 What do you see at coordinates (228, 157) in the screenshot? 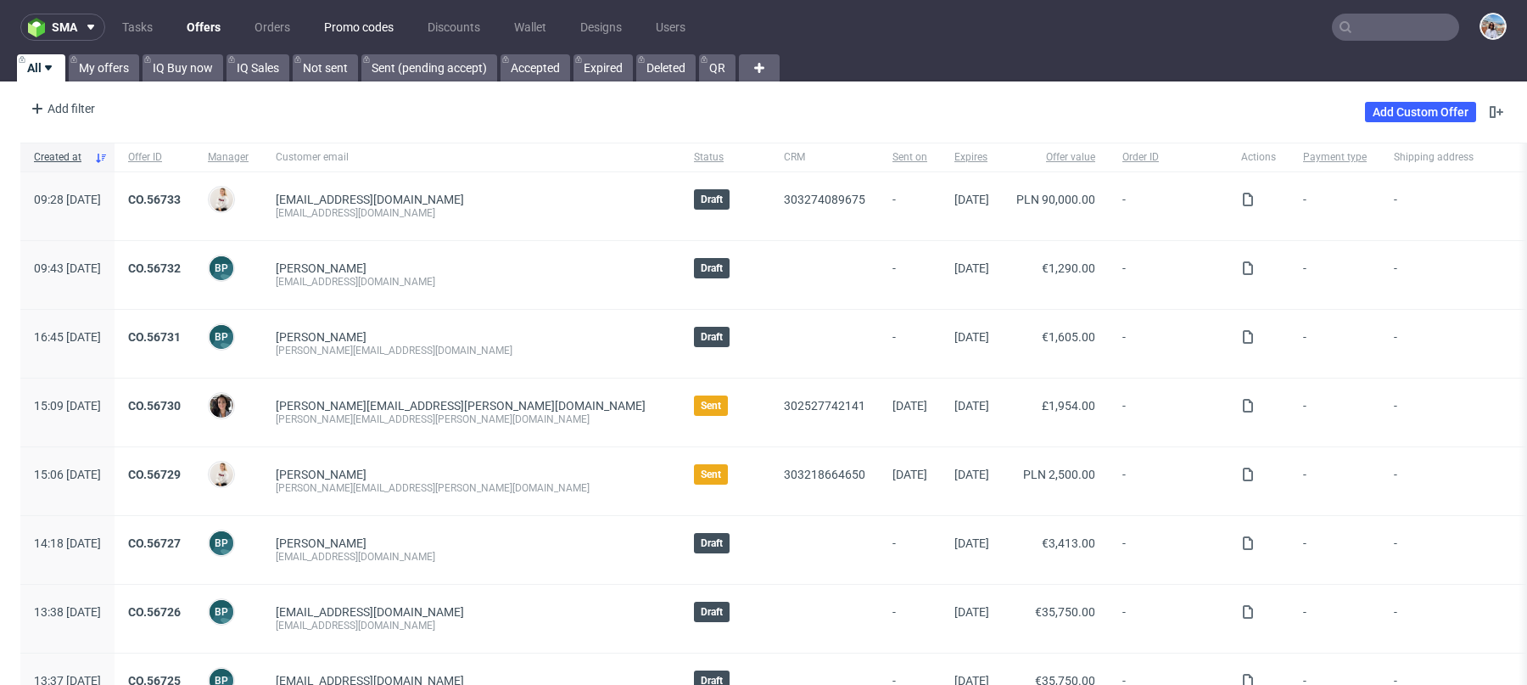
I see `span: Manager` at bounding box center [228, 157].